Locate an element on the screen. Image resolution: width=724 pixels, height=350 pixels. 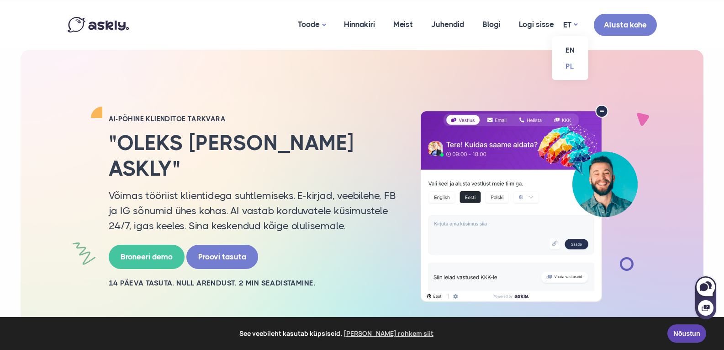
a: PL is located at coordinates (570, 66).